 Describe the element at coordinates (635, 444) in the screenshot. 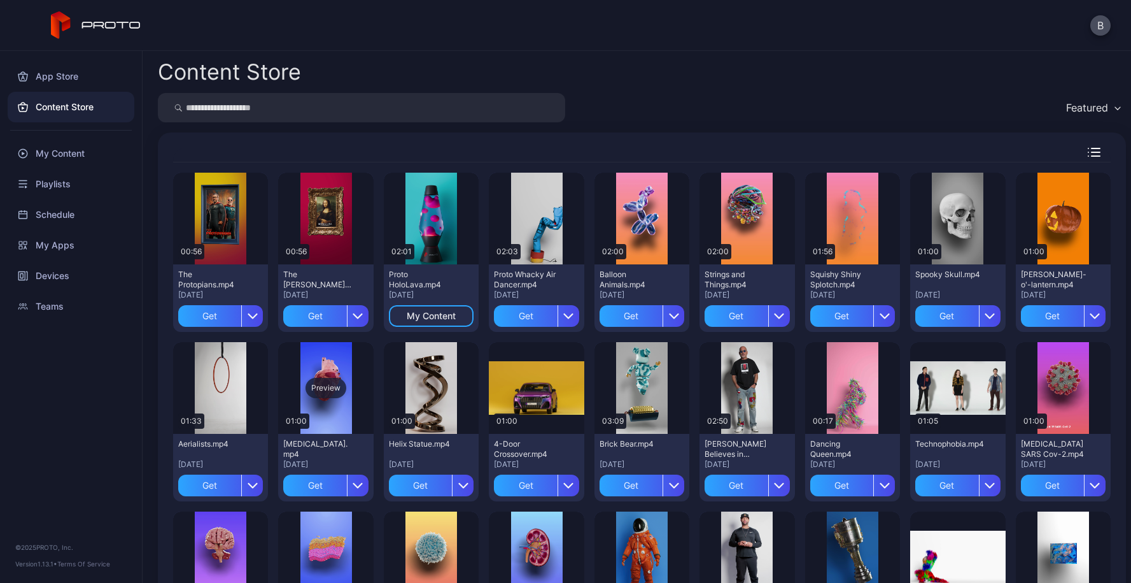

I see `div: Brick Bear.mp4` at that location.